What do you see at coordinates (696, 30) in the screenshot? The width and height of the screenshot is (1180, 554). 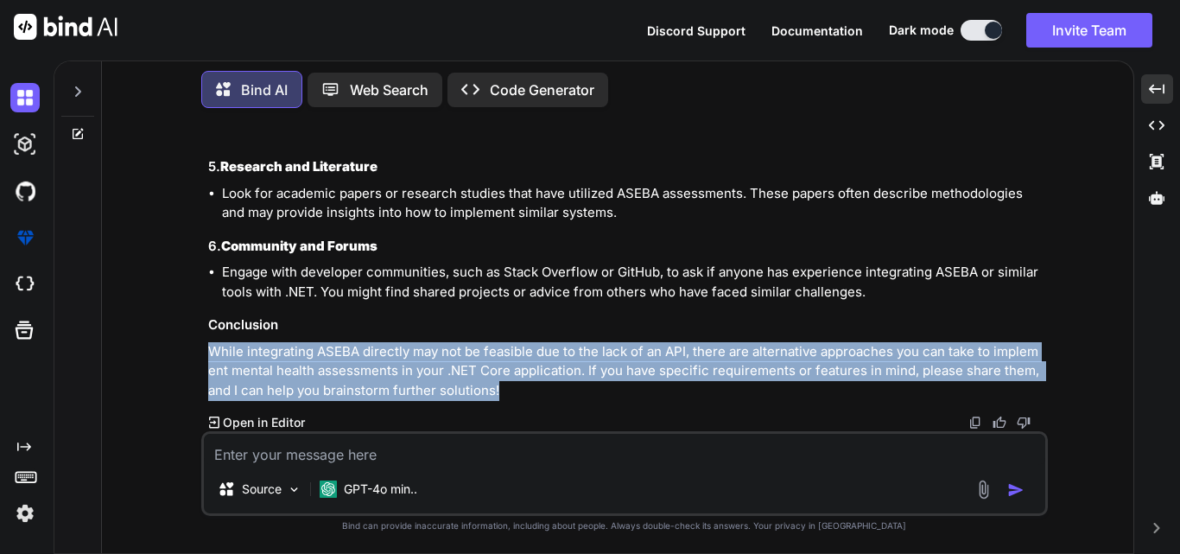 I see `button: Discord Support` at bounding box center [696, 30].